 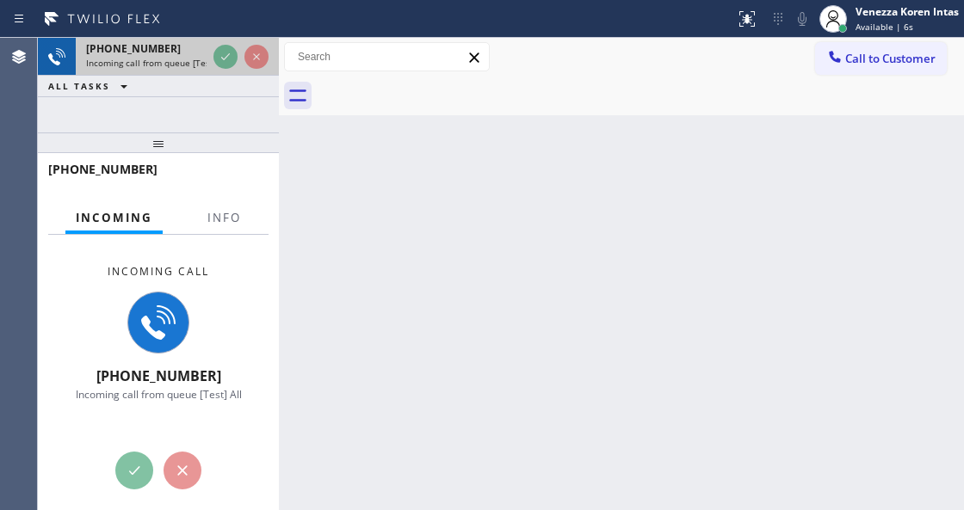 What do you see at coordinates (224, 218) in the screenshot?
I see `button: Info` at bounding box center [224, 218].